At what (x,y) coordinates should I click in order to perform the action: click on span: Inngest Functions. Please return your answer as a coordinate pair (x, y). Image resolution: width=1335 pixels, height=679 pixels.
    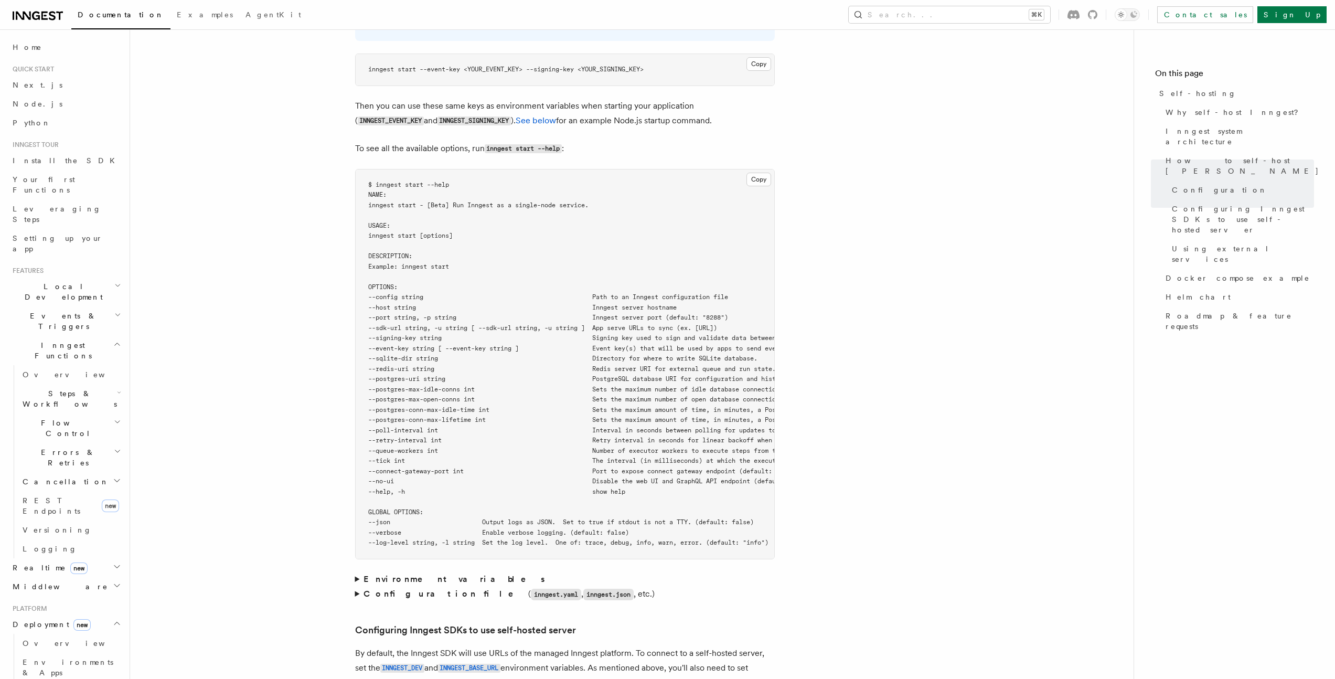
    Looking at the image, I should click on (61, 350).